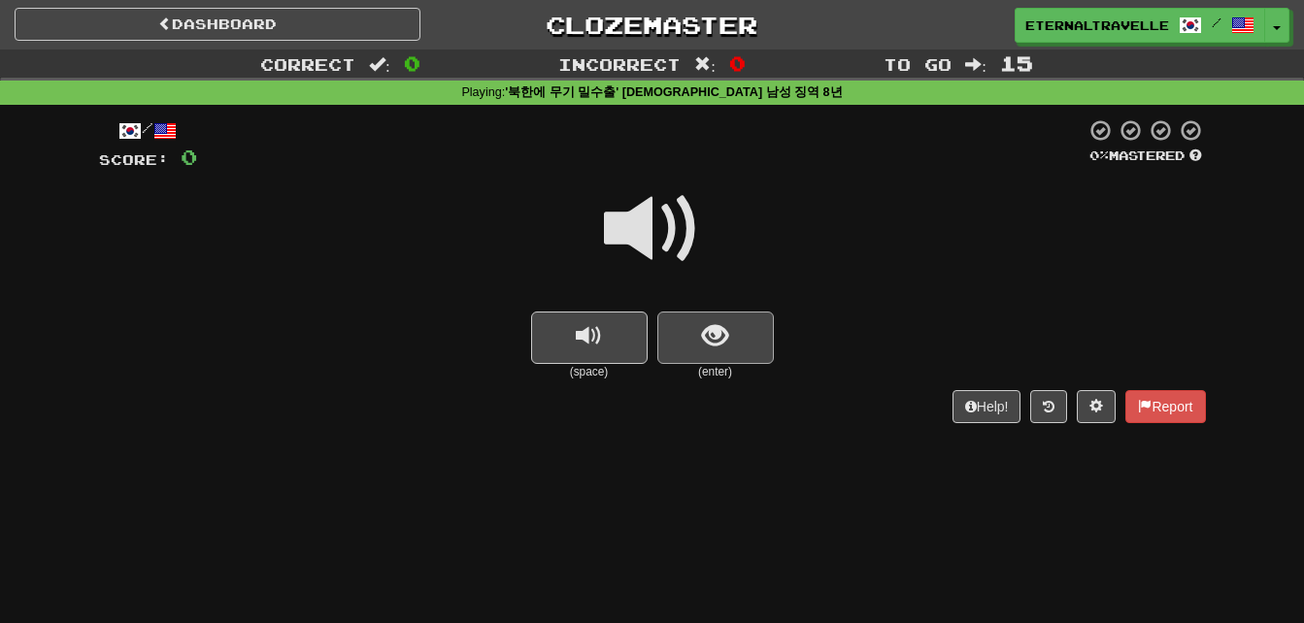 The width and height of the screenshot is (1304, 623). Describe the element at coordinates (987, 407) in the screenshot. I see `button: Help!` at that location.